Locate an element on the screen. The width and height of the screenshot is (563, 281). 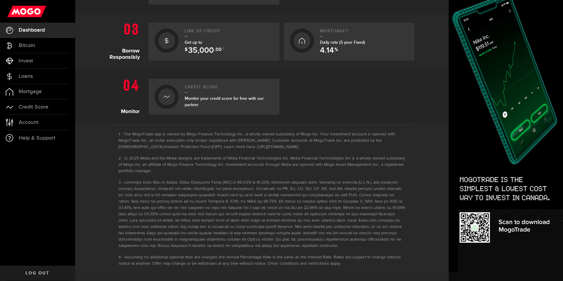
span: Invest is located at coordinates (26, 61).